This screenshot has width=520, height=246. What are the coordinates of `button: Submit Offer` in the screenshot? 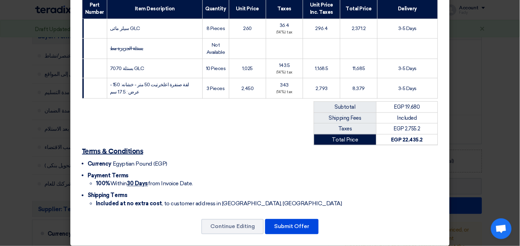 It's located at (292, 227).